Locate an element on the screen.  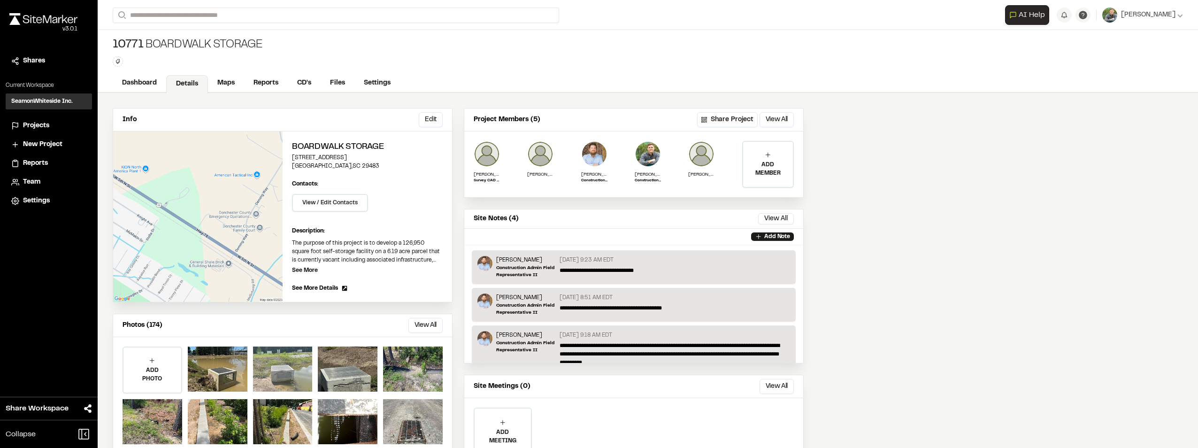
p: Site Notes (4) is located at coordinates (496, 219).